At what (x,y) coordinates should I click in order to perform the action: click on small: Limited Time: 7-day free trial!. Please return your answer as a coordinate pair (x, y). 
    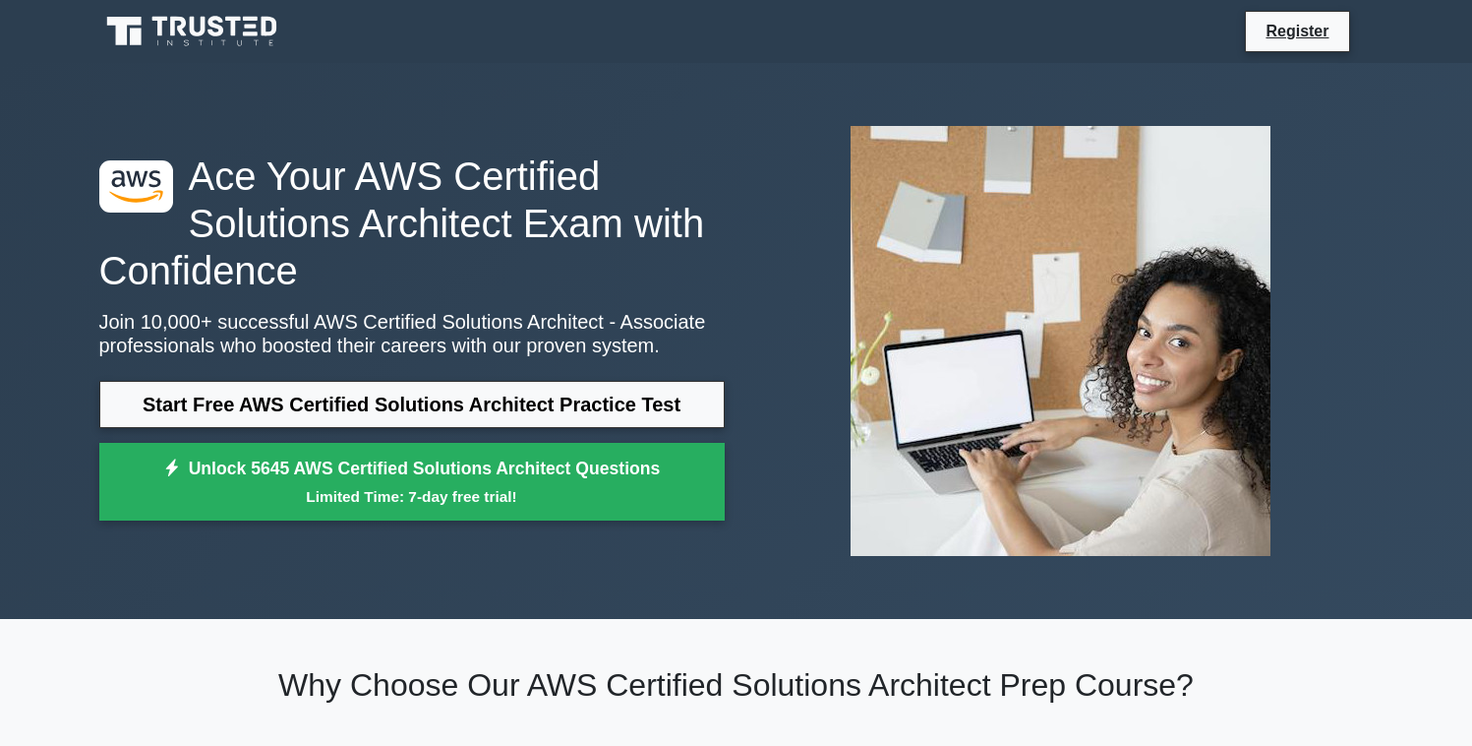
    Looking at the image, I should click on (412, 496).